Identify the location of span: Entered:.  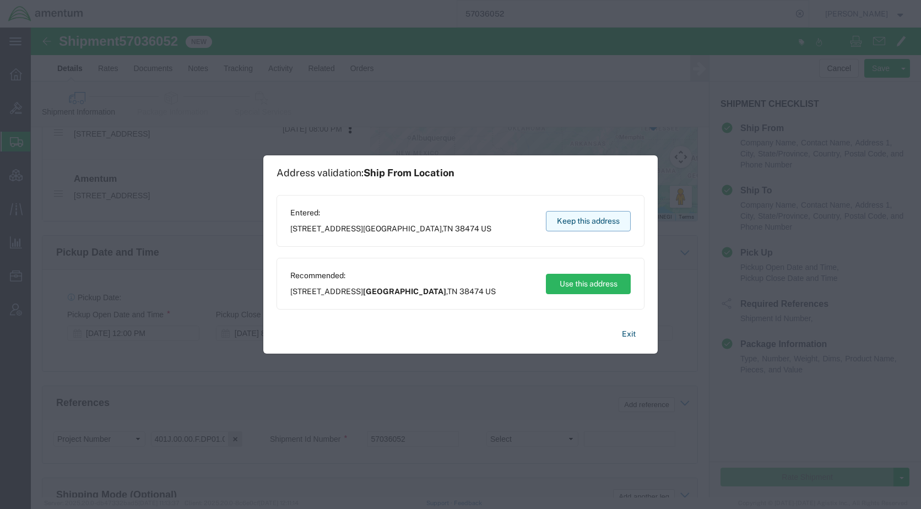
(391, 213).